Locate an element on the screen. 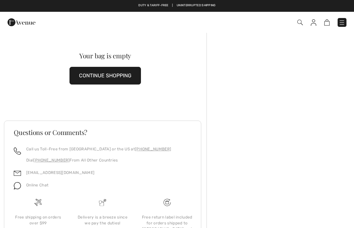 Image resolution: width=354 pixels, height=228 pixels. h3: Questions or Comments? is located at coordinates (103, 132).